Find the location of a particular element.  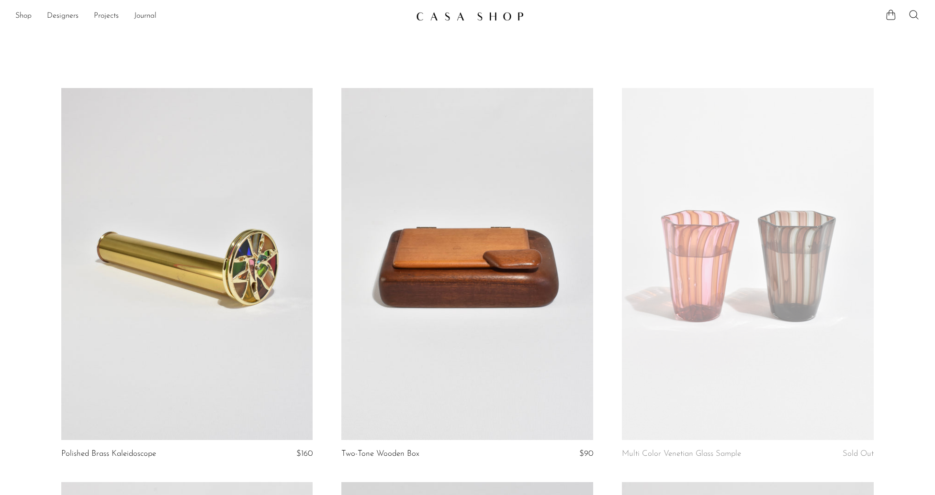

a: Two-Tone Wooden Box is located at coordinates (380, 454).